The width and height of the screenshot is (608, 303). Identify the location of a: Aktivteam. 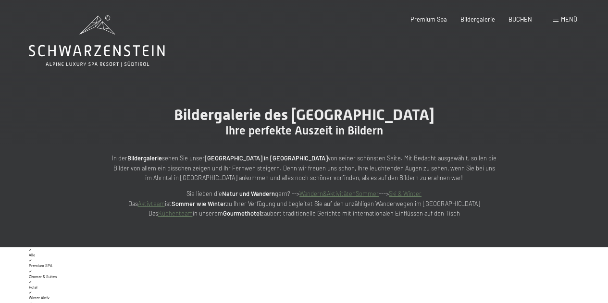
(151, 204).